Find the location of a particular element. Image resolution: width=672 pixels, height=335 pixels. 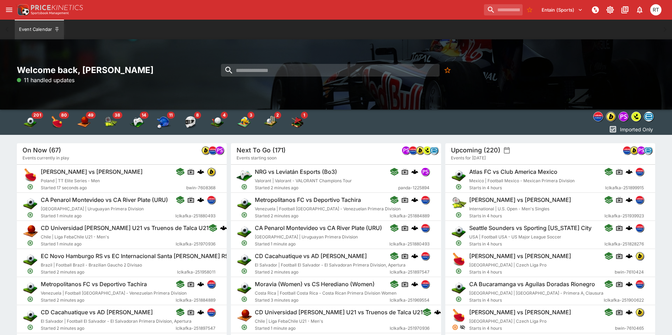

h6: Atlas FC vs Club America Mexico is located at coordinates (513, 172).